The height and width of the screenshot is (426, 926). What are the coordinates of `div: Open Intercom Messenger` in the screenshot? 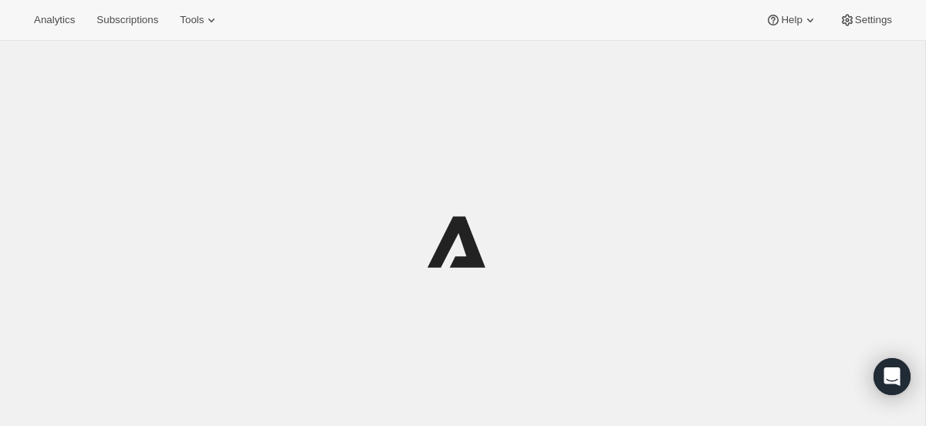 It's located at (892, 377).